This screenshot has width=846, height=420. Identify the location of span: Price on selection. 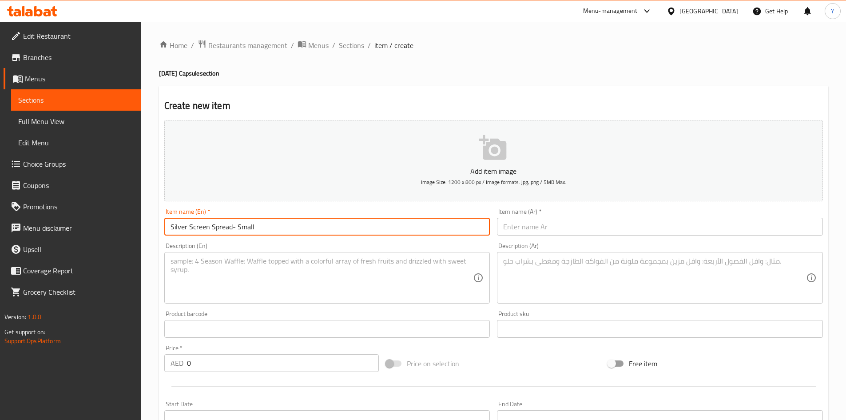
(433, 363).